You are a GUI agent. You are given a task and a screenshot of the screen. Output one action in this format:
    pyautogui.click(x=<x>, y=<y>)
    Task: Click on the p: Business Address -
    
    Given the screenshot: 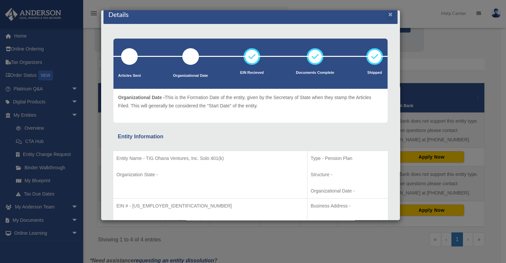 What is the action you would take?
    pyautogui.click(x=347, y=206)
    